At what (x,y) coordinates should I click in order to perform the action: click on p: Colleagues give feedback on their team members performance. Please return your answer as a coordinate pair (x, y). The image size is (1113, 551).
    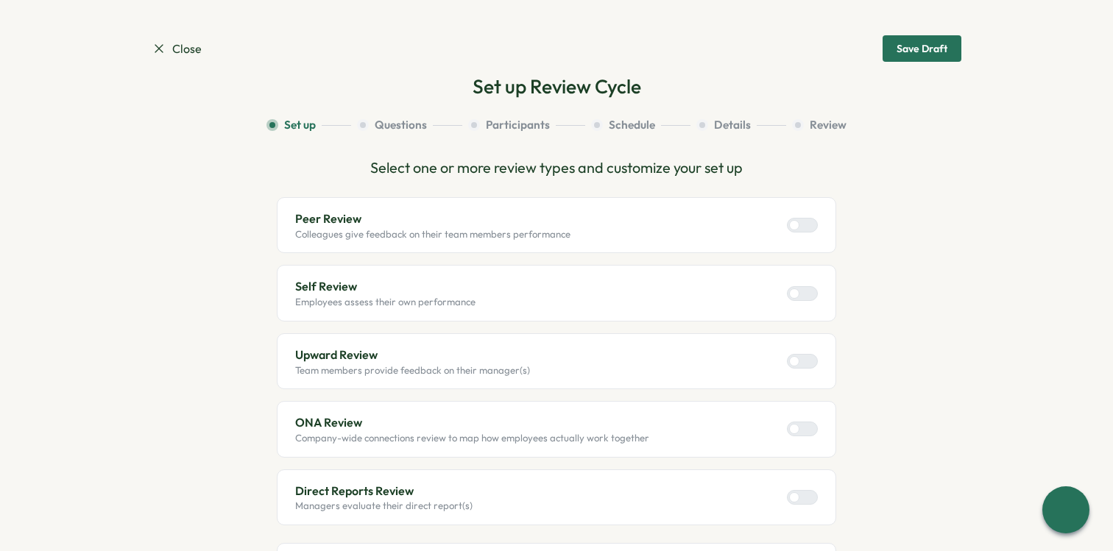
    Looking at the image, I should click on (433, 235).